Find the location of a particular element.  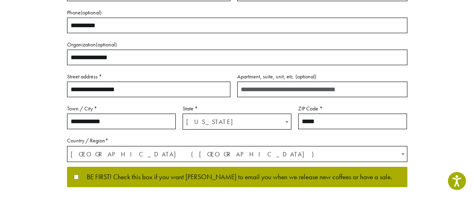

label: State is located at coordinates (237, 109).